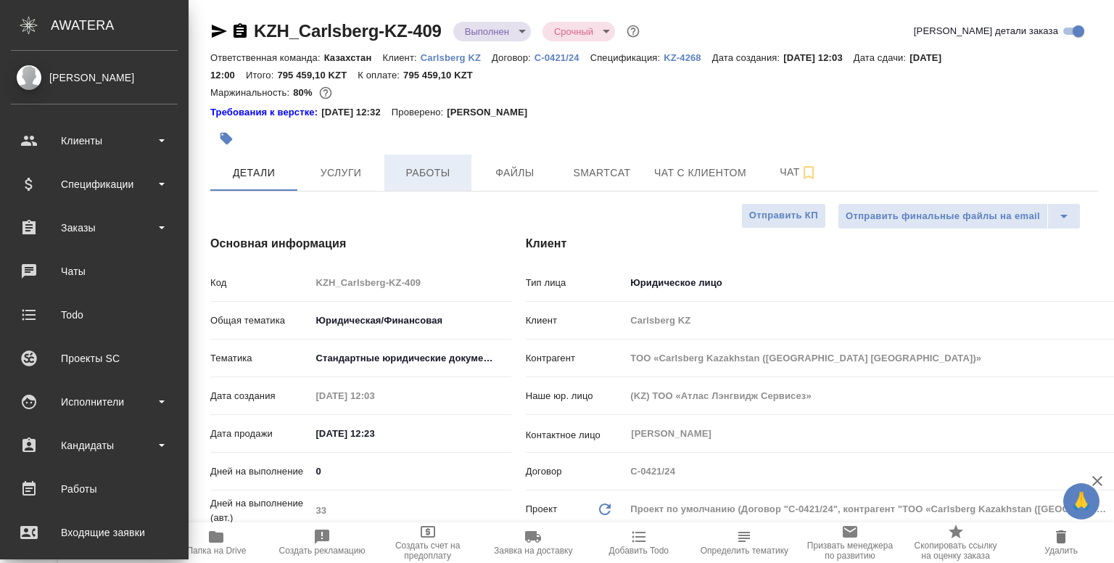 This screenshot has height=563, width=1114. Describe the element at coordinates (260, 434) in the screenshot. I see `p: Дата продажи` at that location.